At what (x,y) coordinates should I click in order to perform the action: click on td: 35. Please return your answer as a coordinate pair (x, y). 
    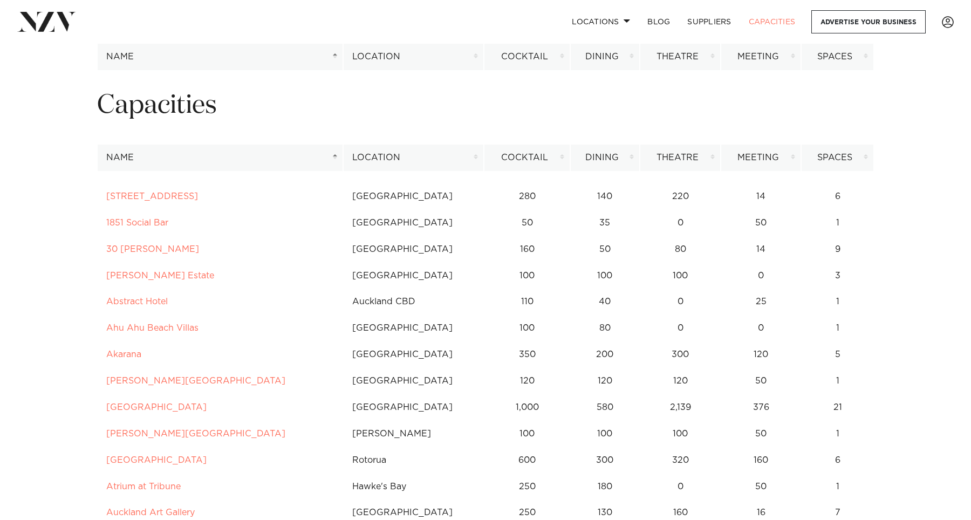
    Looking at the image, I should click on (605, 223).